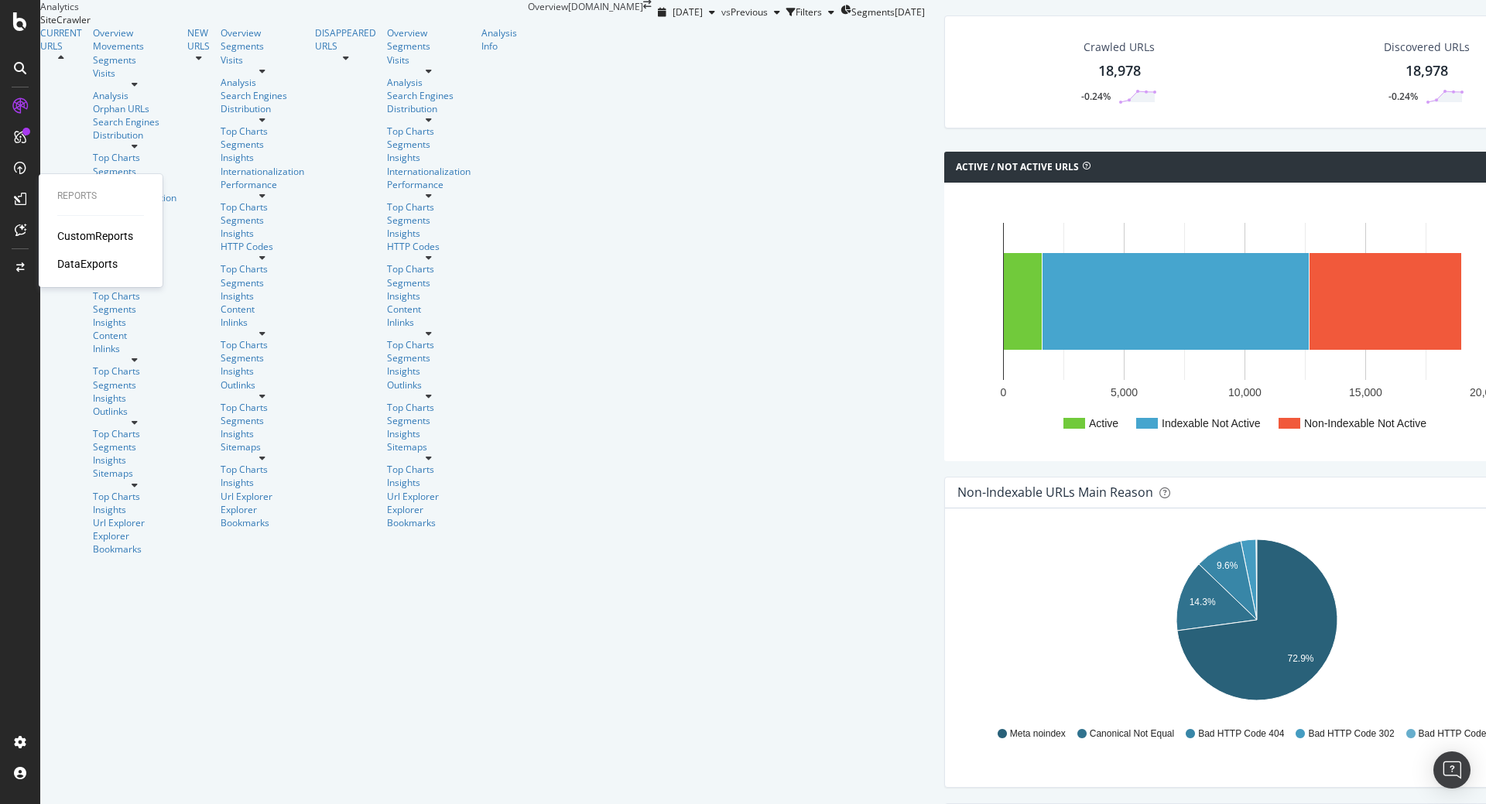  I want to click on span: vs, so click(726, 12).